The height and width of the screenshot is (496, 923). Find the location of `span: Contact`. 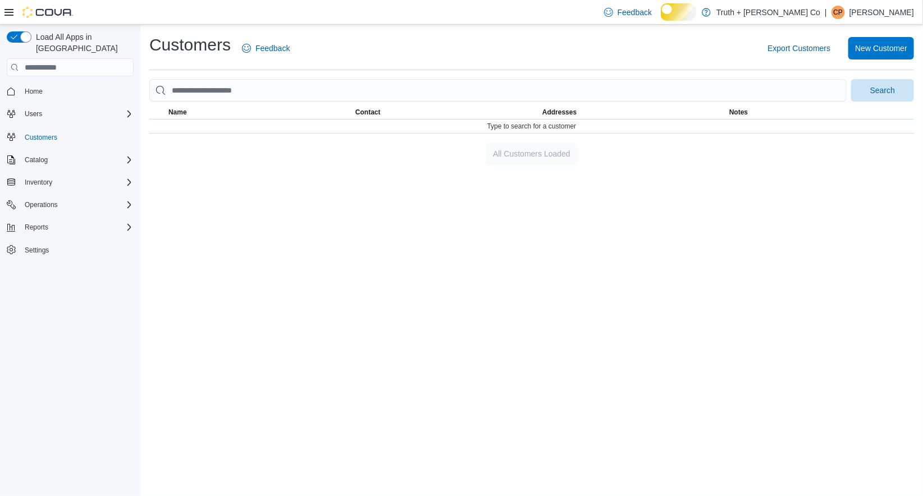

span: Contact is located at coordinates (368, 112).